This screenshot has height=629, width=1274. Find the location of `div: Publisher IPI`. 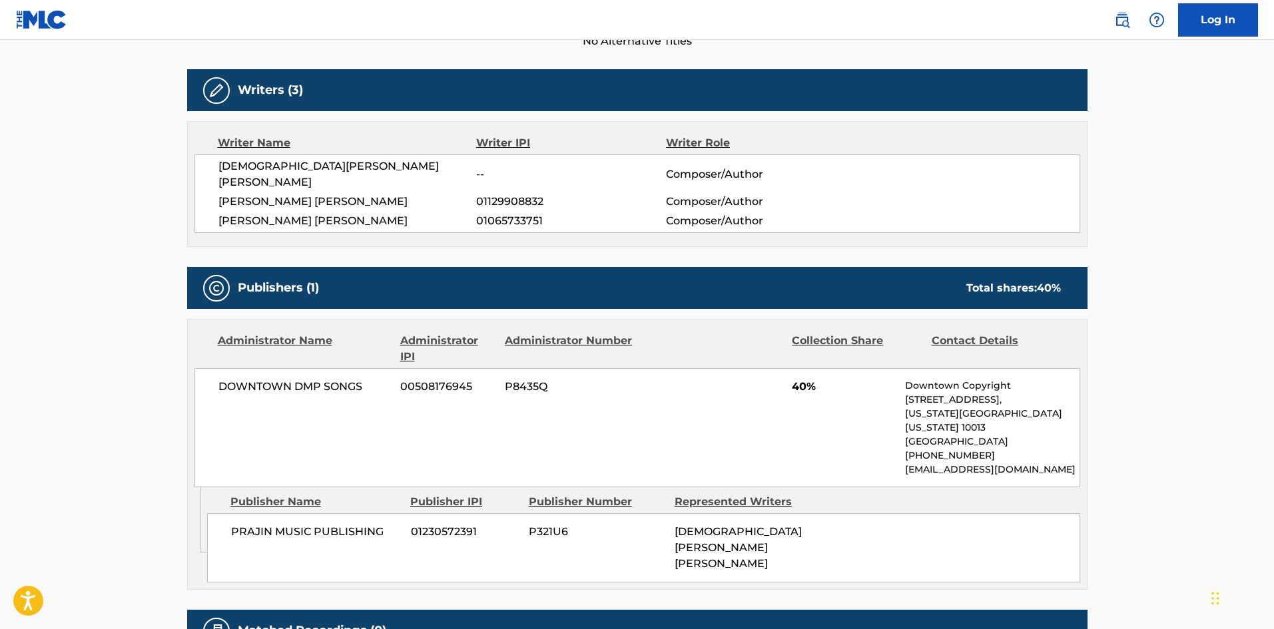

div: Publisher IPI is located at coordinates (464, 502).